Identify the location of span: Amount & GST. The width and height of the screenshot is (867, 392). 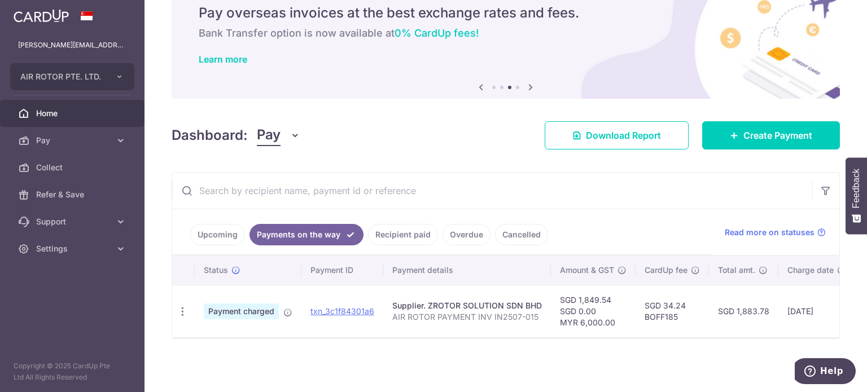
(587, 270).